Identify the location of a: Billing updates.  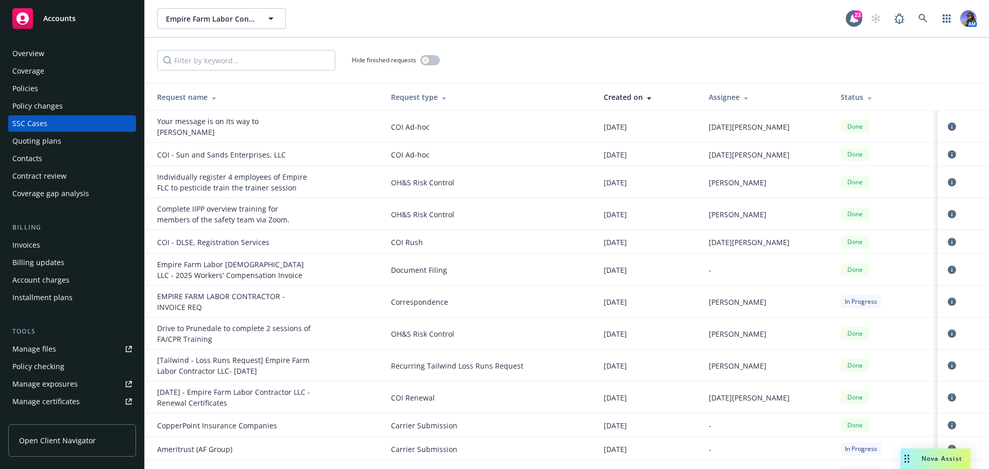
(72, 263).